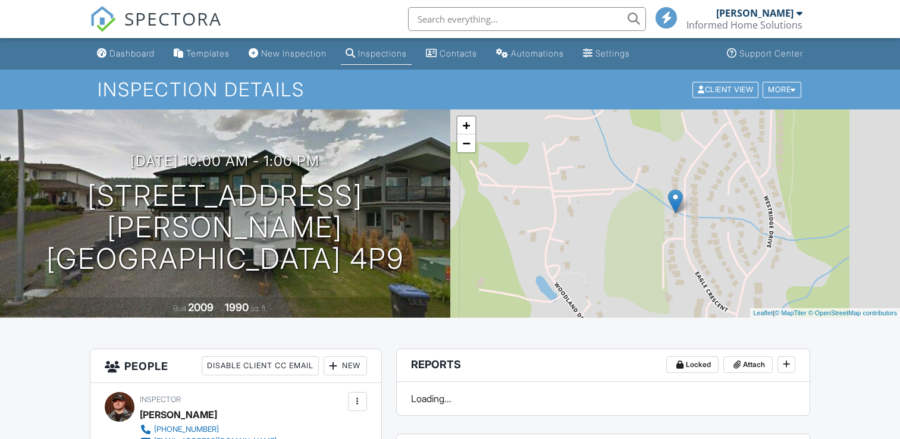 The image size is (900, 439). I want to click on div: Inspections, so click(382, 53).